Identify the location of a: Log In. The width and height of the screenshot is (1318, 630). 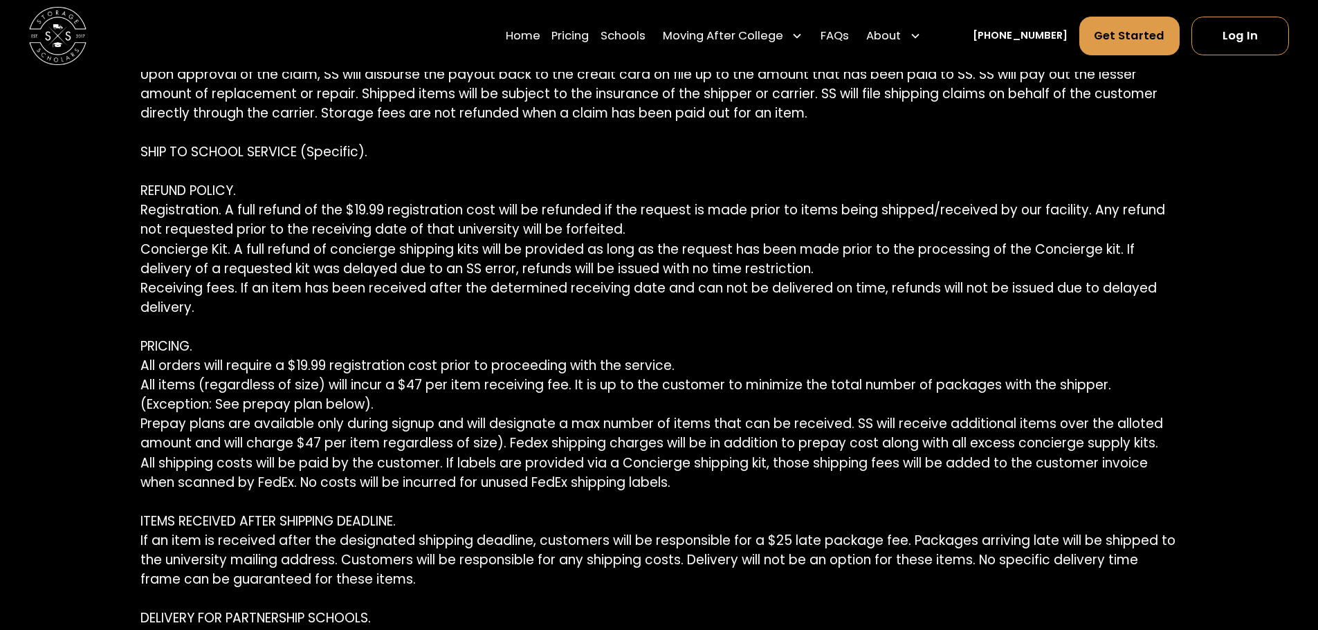
(1240, 36).